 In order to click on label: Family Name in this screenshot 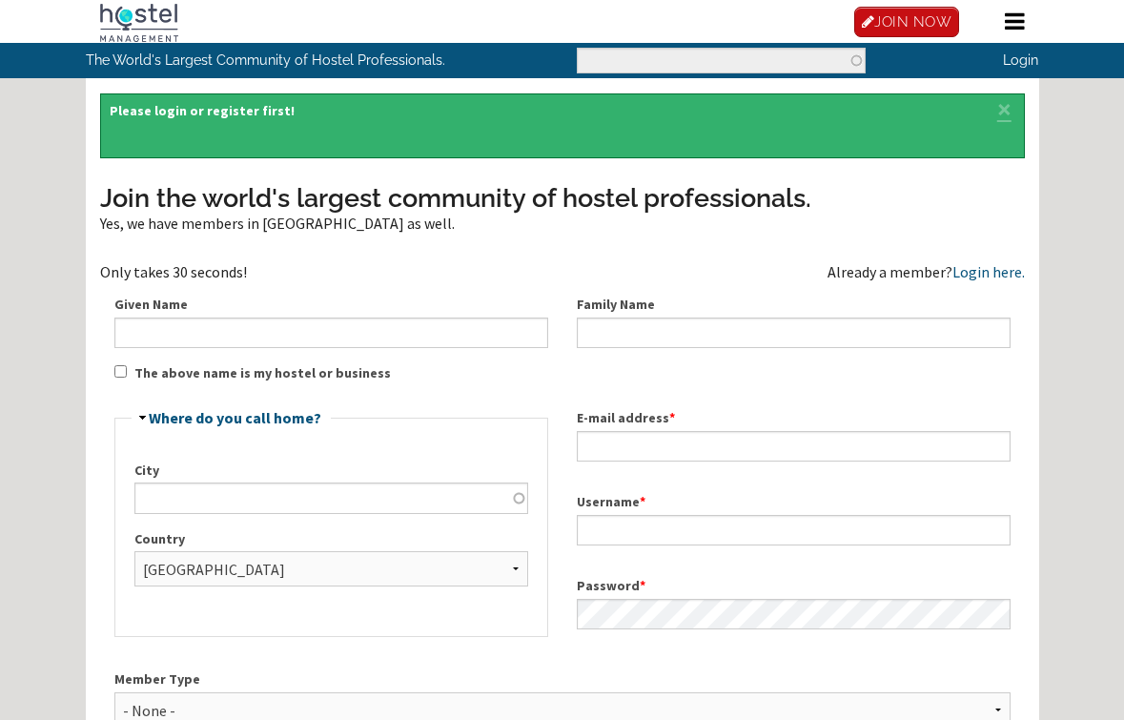, I will do `click(793, 304)`.